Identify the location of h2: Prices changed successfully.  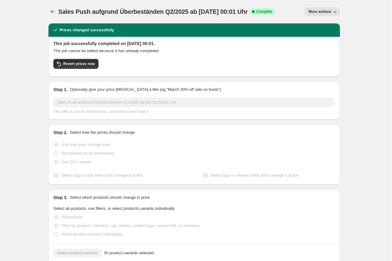
(87, 30).